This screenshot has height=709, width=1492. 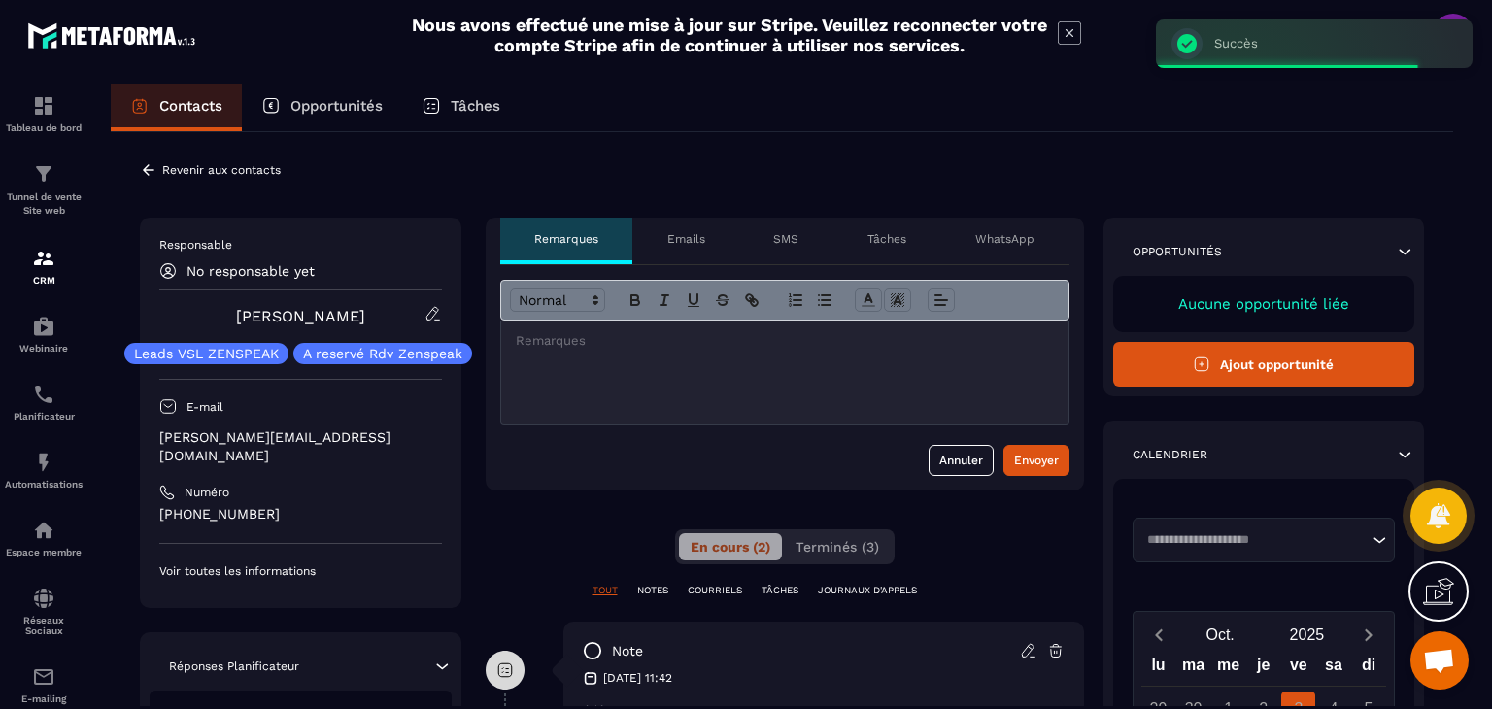 What do you see at coordinates (1369, 668) in the screenshot?
I see `div: di` at bounding box center [1369, 668].